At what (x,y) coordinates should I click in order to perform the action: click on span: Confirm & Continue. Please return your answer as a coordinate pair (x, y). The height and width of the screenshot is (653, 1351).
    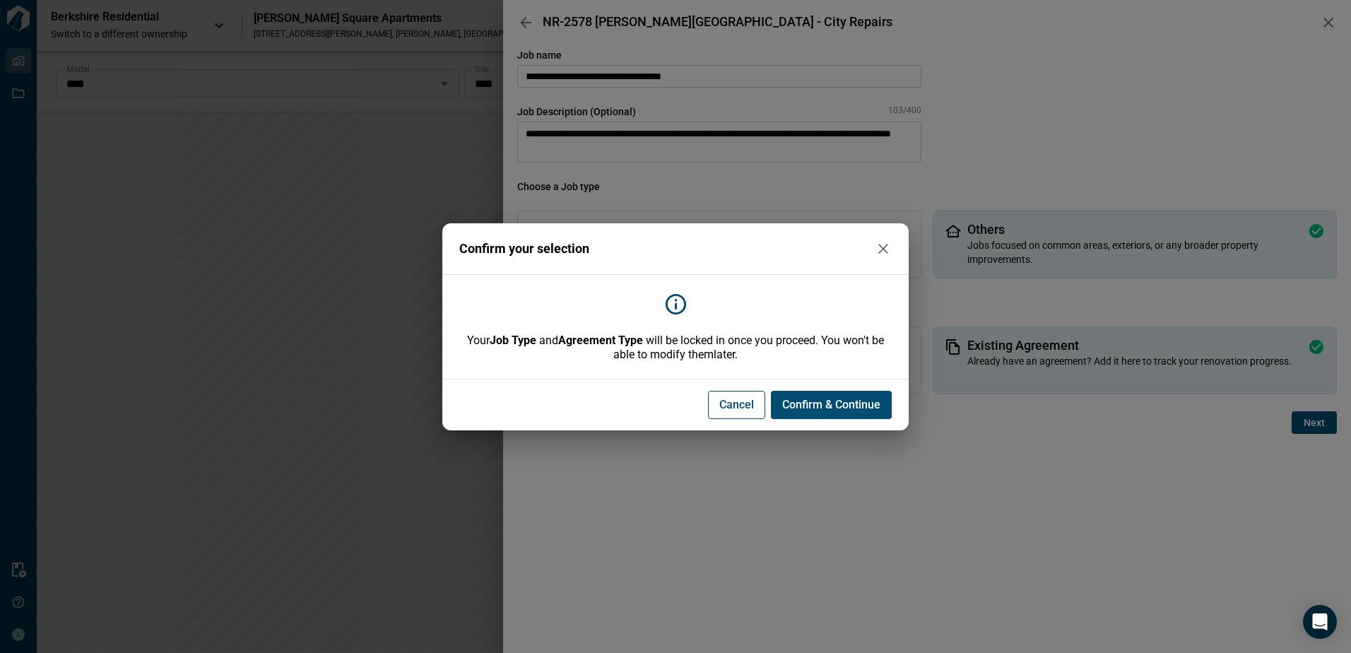
    Looking at the image, I should click on (831, 405).